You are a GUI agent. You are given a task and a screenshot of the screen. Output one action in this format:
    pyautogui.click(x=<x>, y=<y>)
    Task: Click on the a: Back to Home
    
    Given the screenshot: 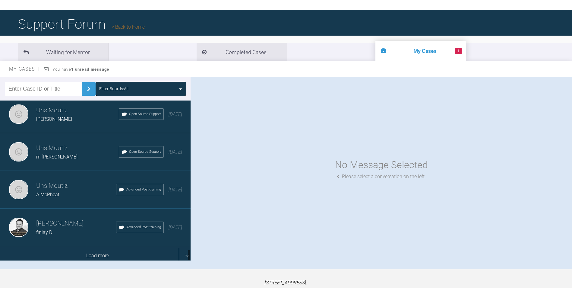 What is the action you would take?
    pyautogui.click(x=128, y=27)
    